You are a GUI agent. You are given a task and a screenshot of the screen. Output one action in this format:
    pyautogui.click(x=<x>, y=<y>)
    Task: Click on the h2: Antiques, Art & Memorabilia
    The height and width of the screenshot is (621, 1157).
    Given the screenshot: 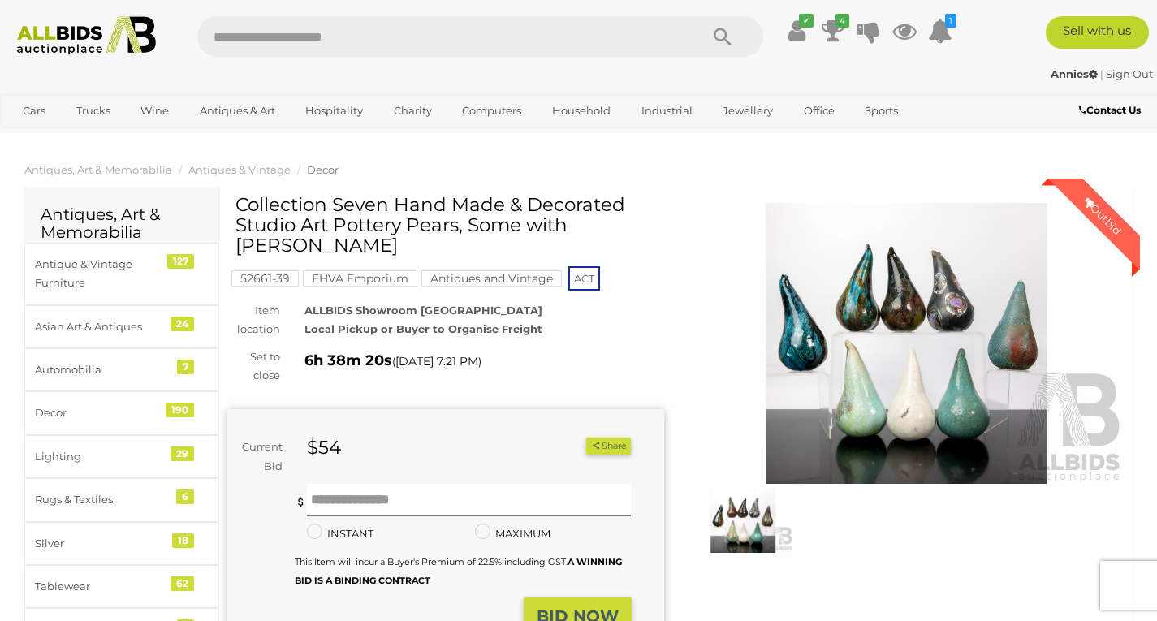 What is the action you would take?
    pyautogui.click(x=121, y=223)
    